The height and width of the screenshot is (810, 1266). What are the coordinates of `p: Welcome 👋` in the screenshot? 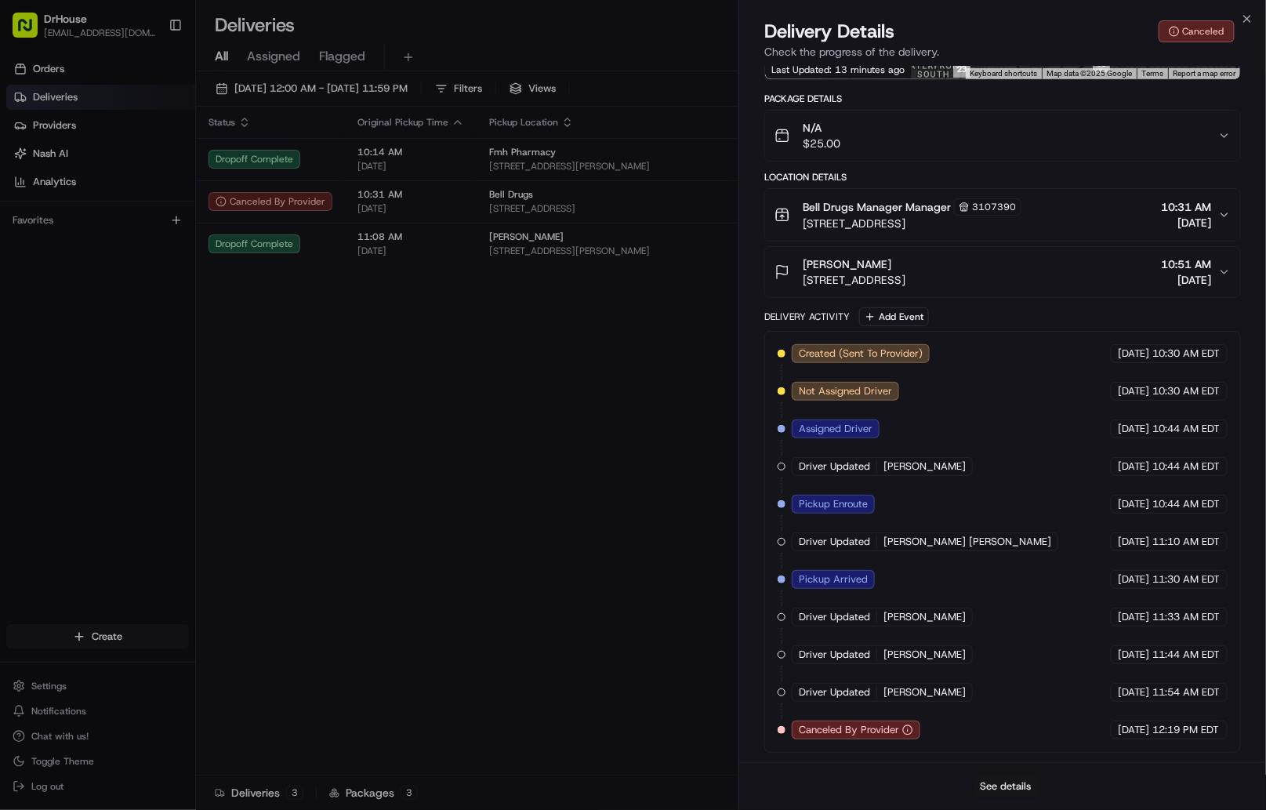 It's located at (151, 75).